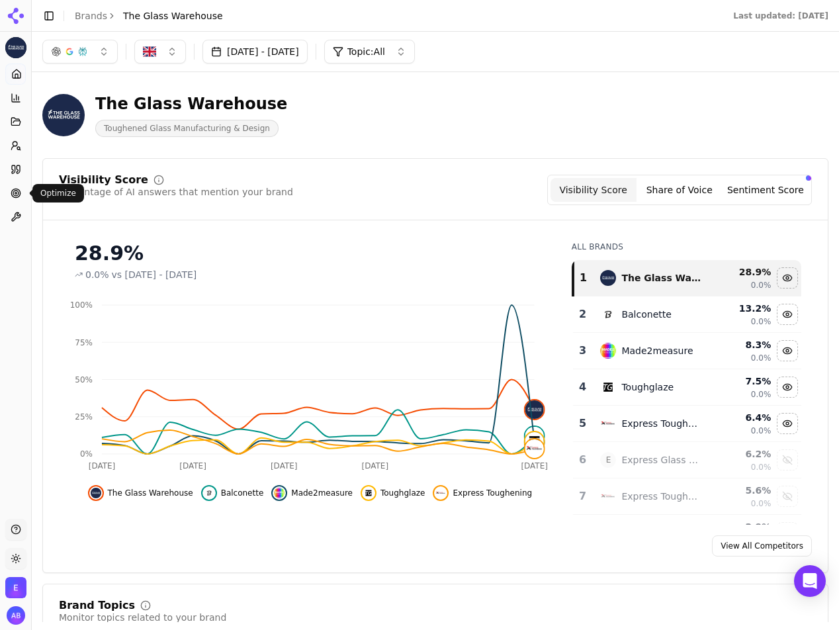 This screenshot has height=630, width=839. Describe the element at coordinates (310, 253) in the screenshot. I see `div: 28.9%` at that location.